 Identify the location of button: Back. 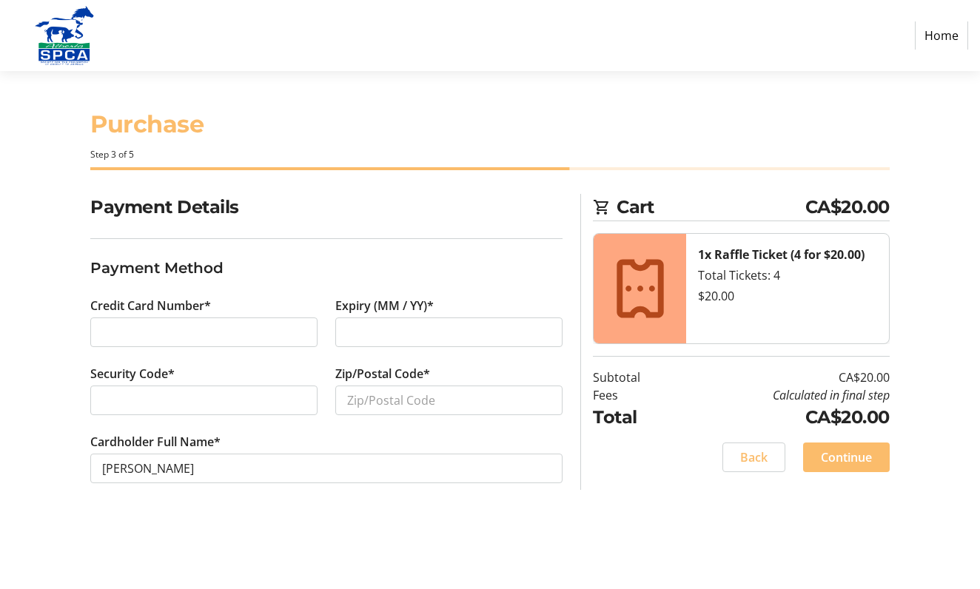
(754, 458).